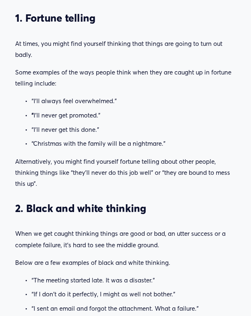 The width and height of the screenshot is (251, 316). I want to click on h3: 2. Black and white thinking, so click(125, 209).